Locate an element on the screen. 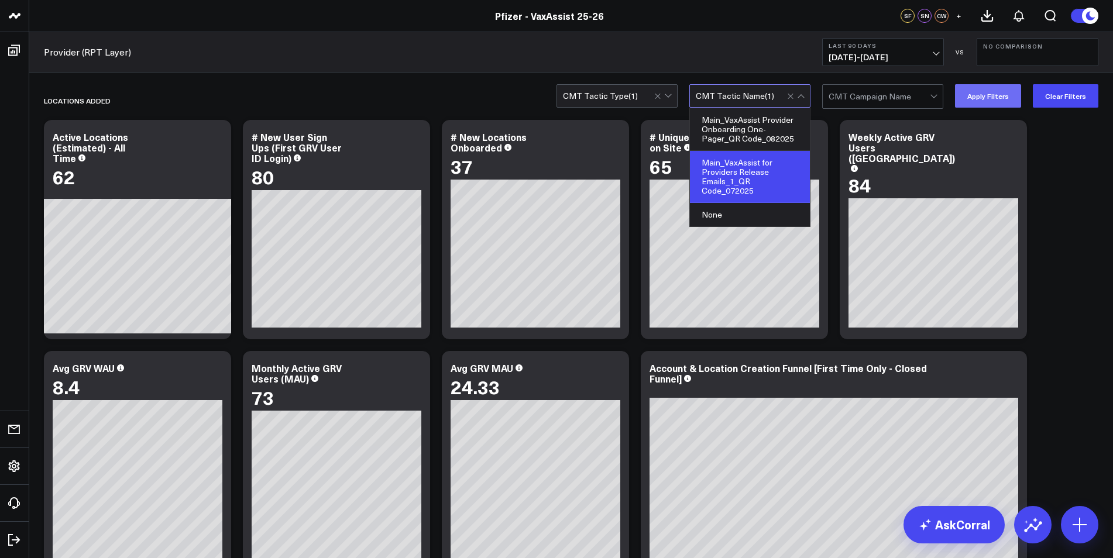 Image resolution: width=1113 pixels, height=558 pixels. div: 8.4 is located at coordinates (66, 387).